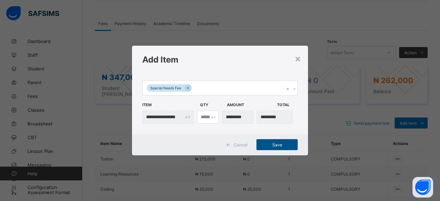  Describe the element at coordinates (289, 105) in the screenshot. I see `span: Total` at that location.